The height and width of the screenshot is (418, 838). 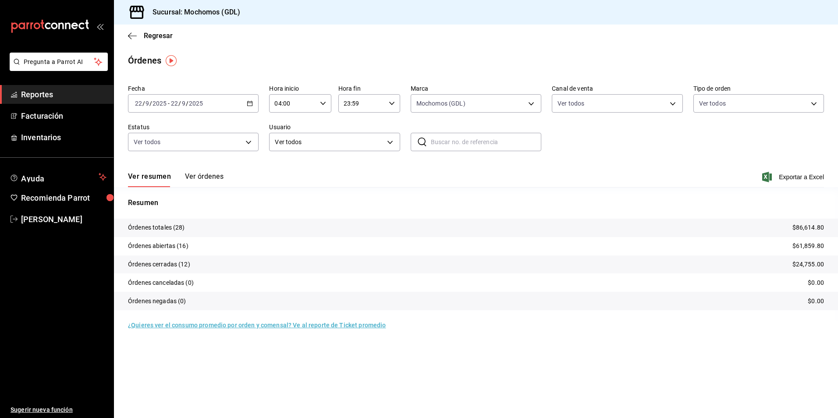 What do you see at coordinates (58, 177) in the screenshot?
I see `span: Ayuda` at bounding box center [58, 177].